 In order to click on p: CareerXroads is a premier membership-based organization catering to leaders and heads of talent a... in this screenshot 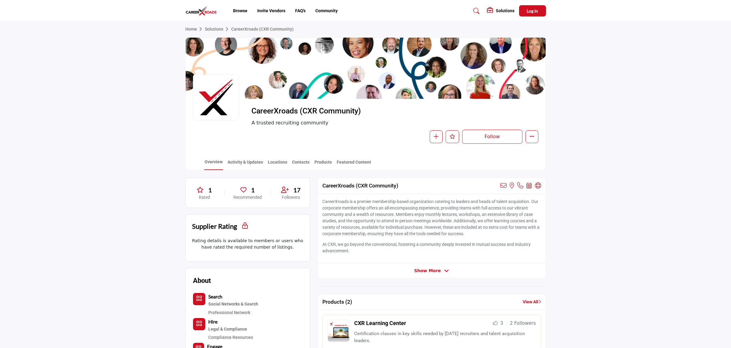, I will do `click(432, 218)`.